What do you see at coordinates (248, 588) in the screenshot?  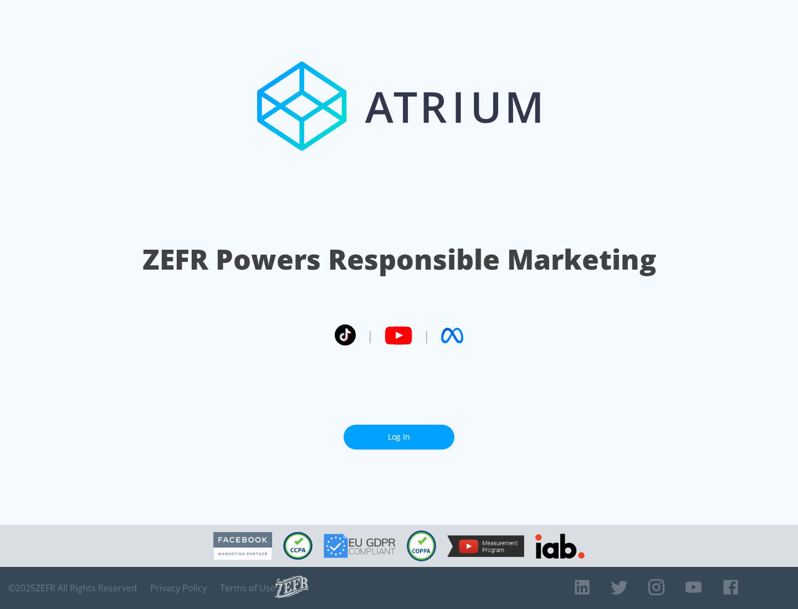 I see `a: Terms of Use` at bounding box center [248, 588].